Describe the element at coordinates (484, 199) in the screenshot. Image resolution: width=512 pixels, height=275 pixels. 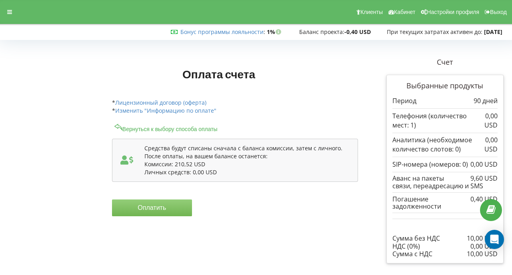
I see `div: 0,40 USD` at that location.